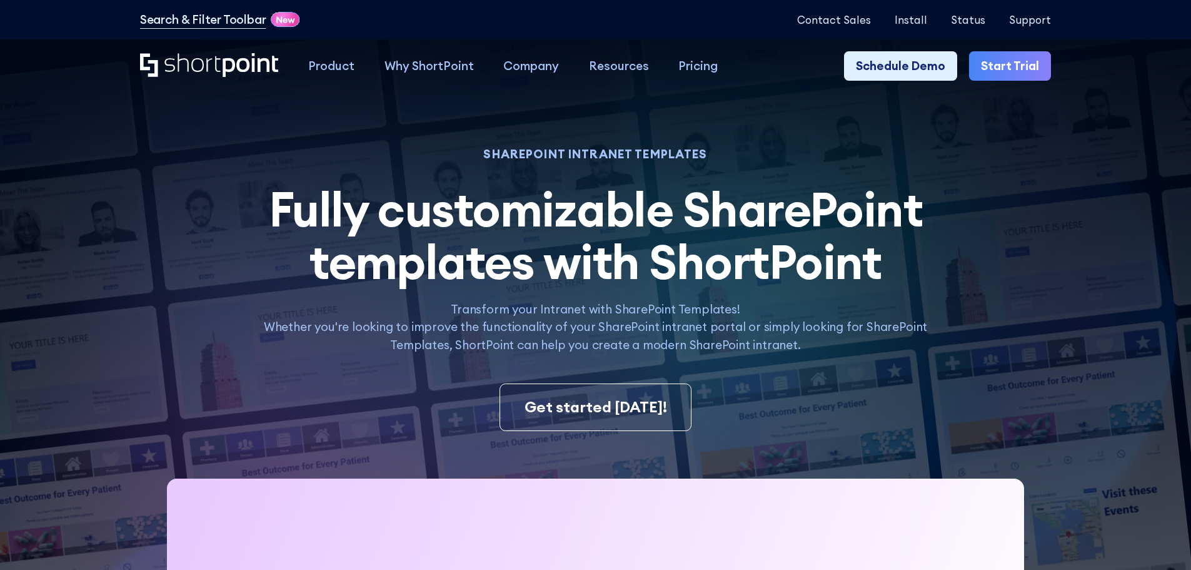  What do you see at coordinates (203, 19) in the screenshot?
I see `a: Search & Filter Toolbar` at bounding box center [203, 19].